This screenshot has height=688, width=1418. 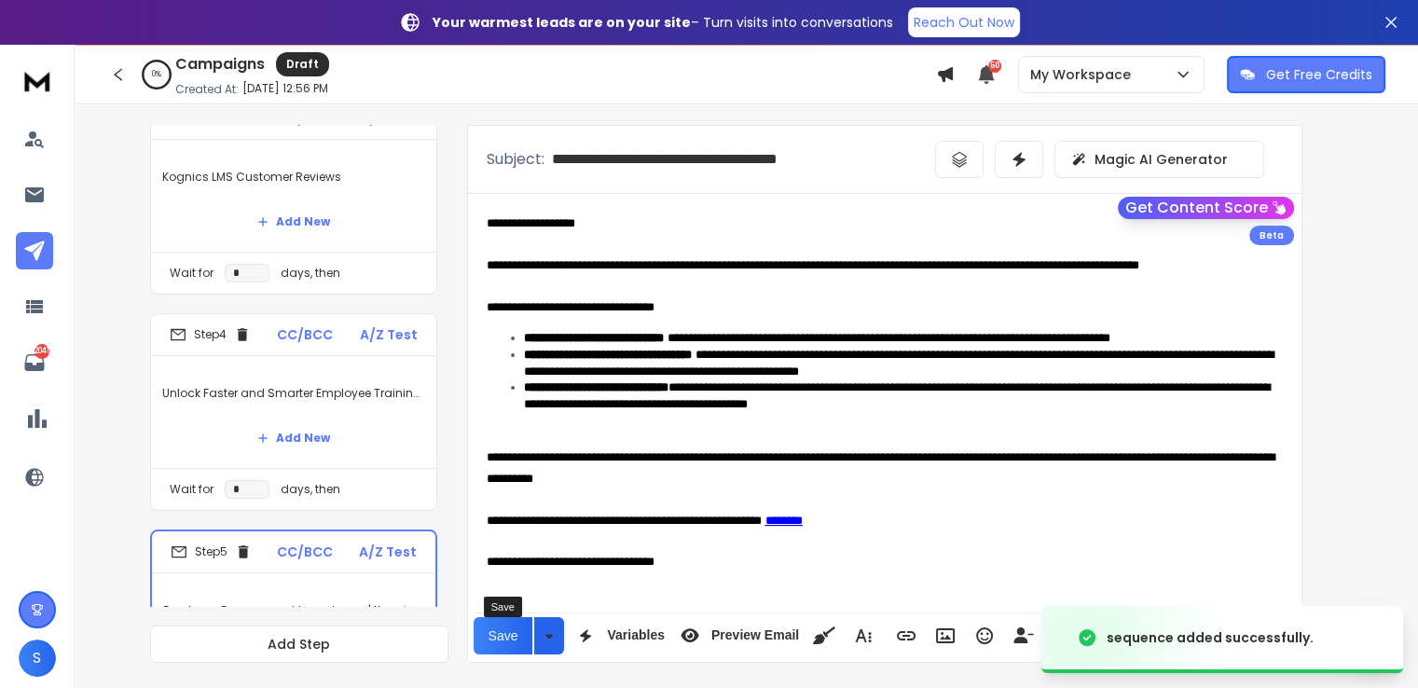 What do you see at coordinates (1023, 636) in the screenshot?
I see `button: Insert Unsubscribe Link` at bounding box center [1023, 636].